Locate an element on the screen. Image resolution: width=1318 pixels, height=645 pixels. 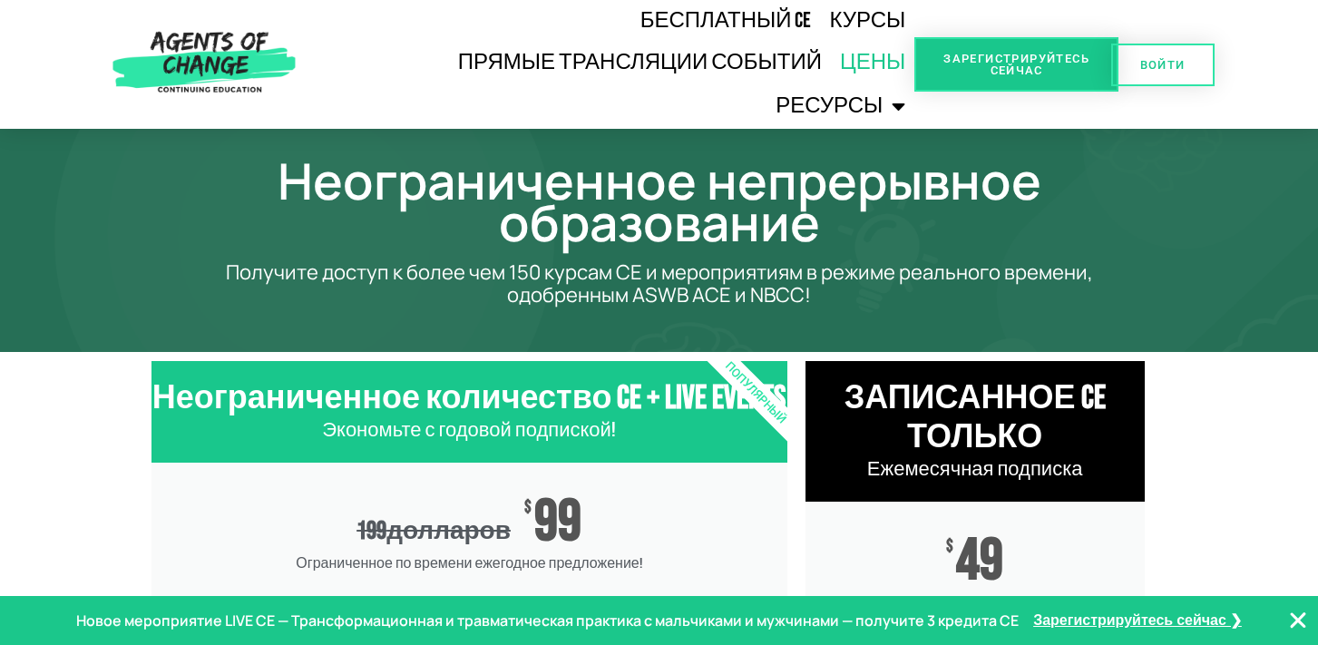
font: Популярный is located at coordinates (756, 393).